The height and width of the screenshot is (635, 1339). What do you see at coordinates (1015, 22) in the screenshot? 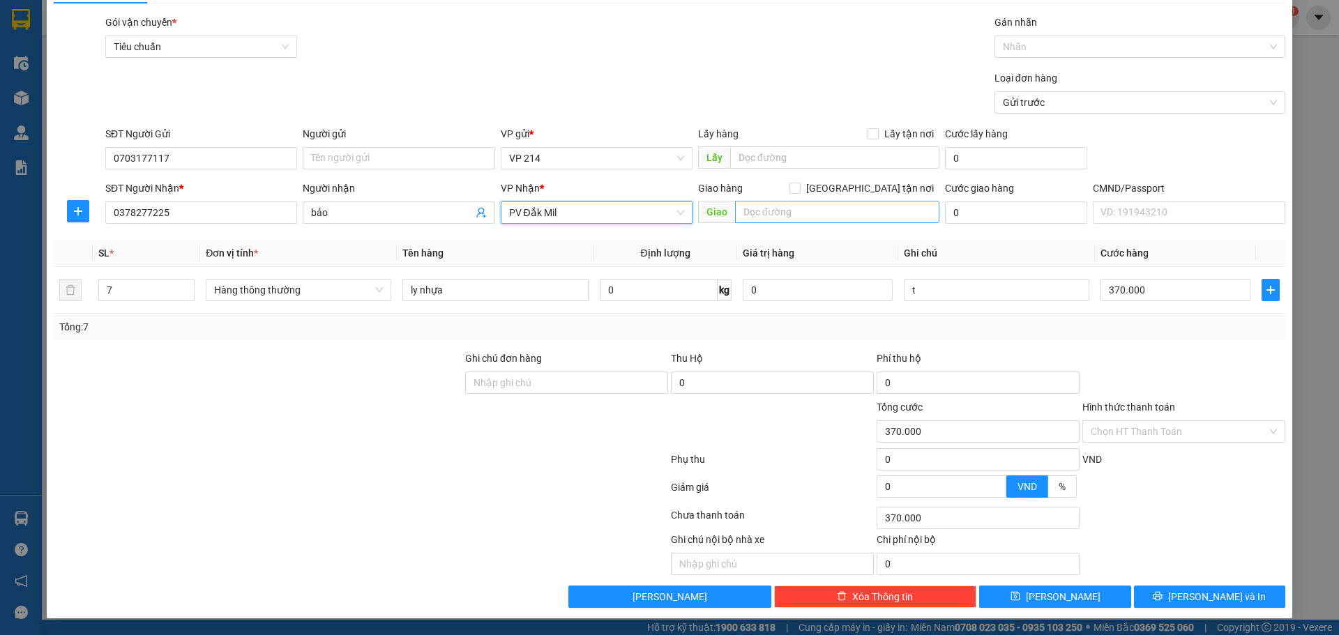
I see `label: Gán nhãn` at bounding box center [1015, 22].